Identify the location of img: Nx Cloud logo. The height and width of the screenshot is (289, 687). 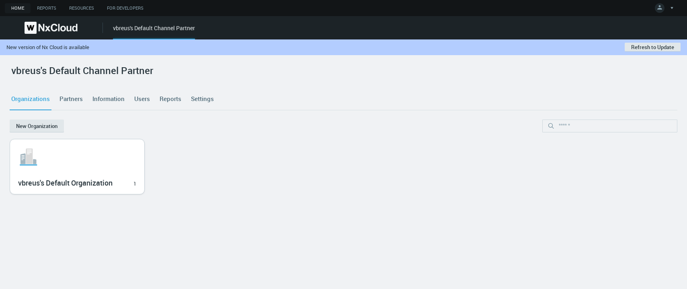
(51, 28).